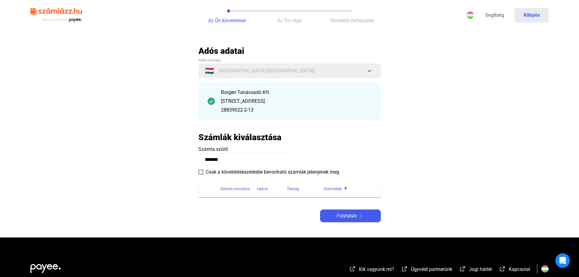  Describe the element at coordinates (350, 216) in the screenshot. I see `button: Folytatásarrow-right-white` at that location.